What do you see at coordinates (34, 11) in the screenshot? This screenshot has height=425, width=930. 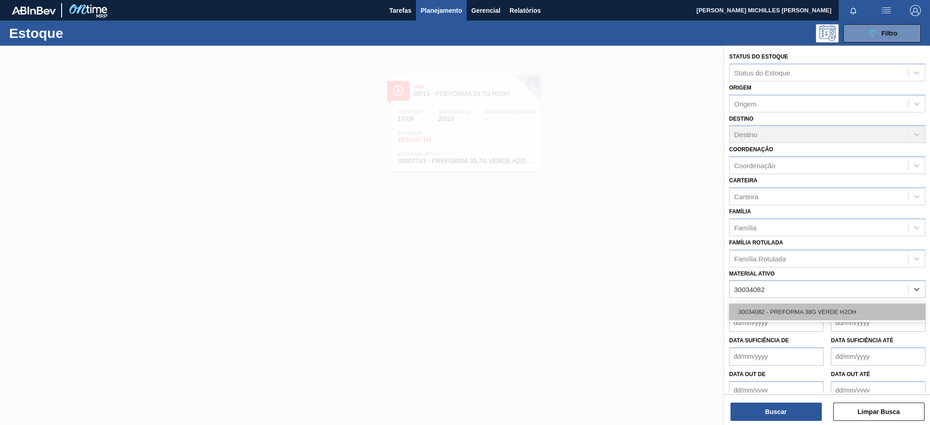 I see `img: TNhmsLtSVTkK8tSr43FrP2fwEKptu5GPRR3wAAAABJRU5ErkJggg==` at bounding box center [34, 11].